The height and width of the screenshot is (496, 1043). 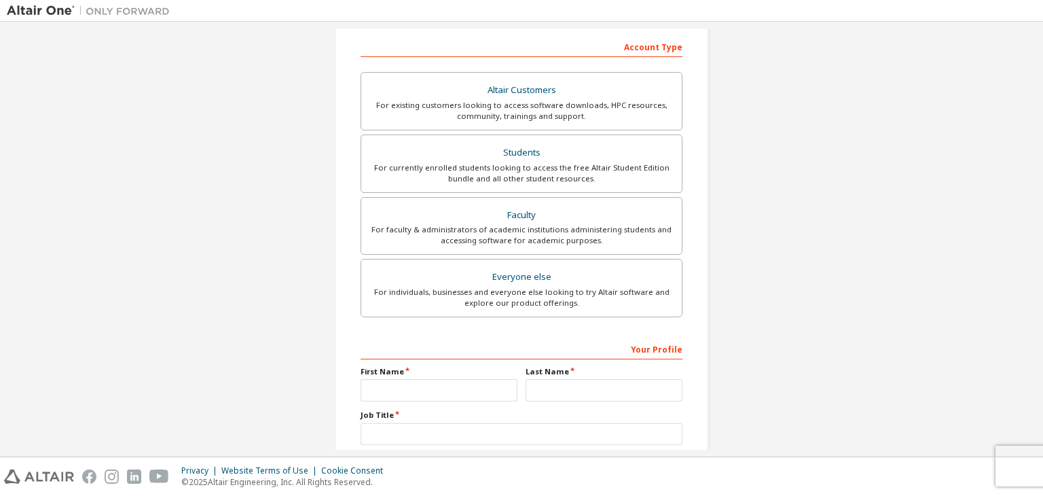 What do you see at coordinates (286, 482) in the screenshot?
I see `p: © 2025 Altair Engineering, Inc. All Rights Reserved.` at bounding box center [286, 482].